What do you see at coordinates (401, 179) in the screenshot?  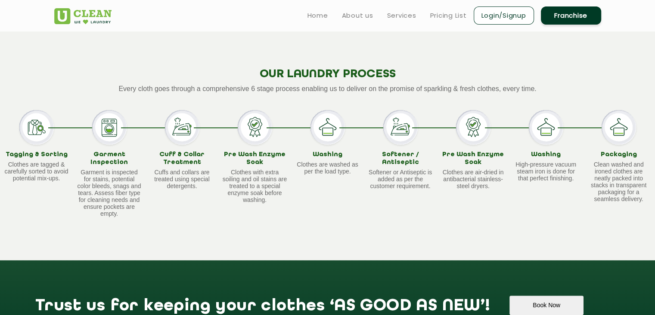 I see `p: Softener or Antiseptic is added as per the customer requirement.` at bounding box center [401, 179].